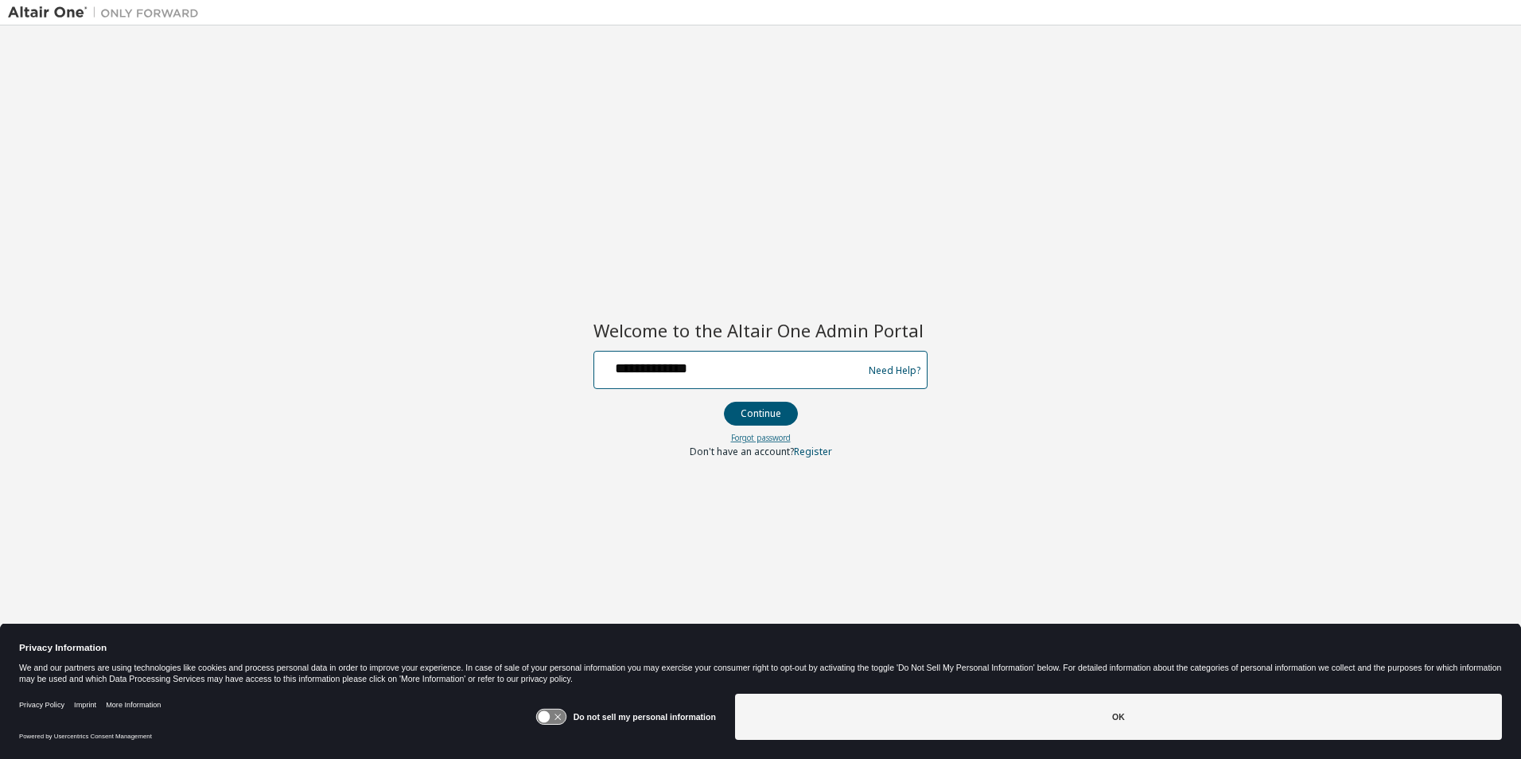 This screenshot has height=759, width=1521. Describe the element at coordinates (760, 437) in the screenshot. I see `a: Forgot password` at that location.